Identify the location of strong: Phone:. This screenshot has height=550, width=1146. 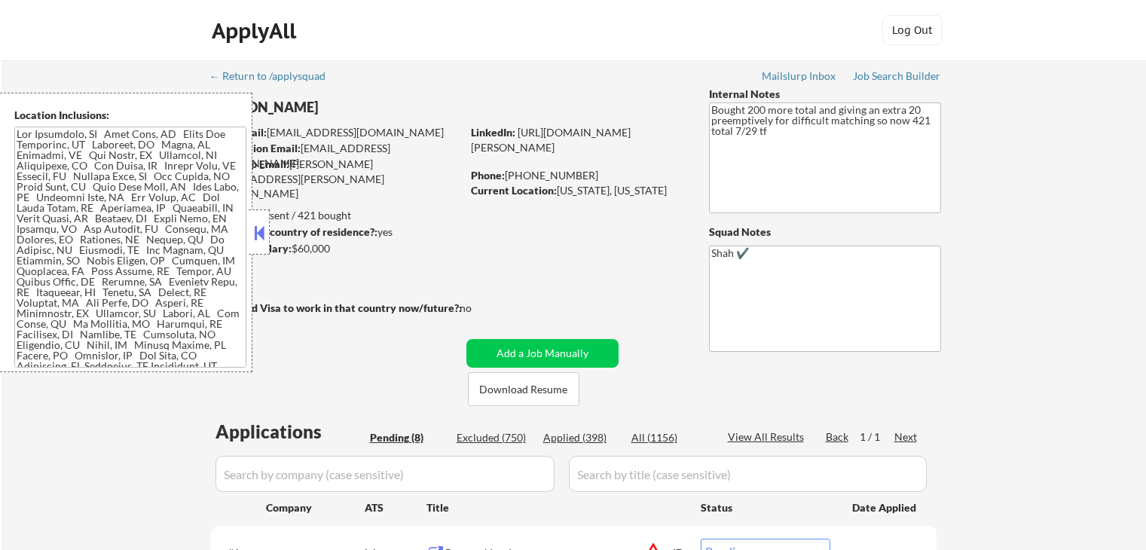
(487, 175).